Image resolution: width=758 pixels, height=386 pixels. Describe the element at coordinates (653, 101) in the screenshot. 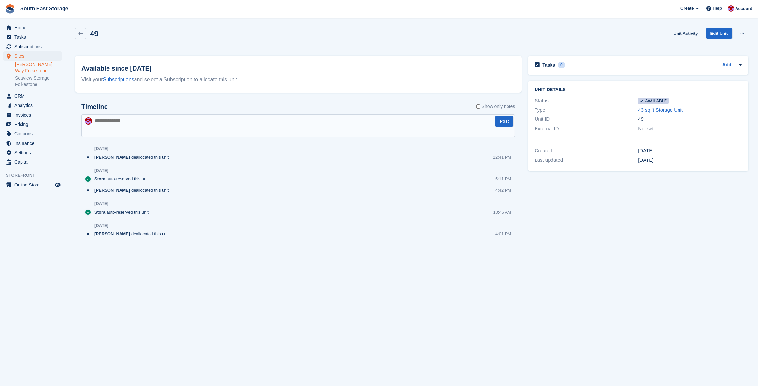

I see `span: Available` at that location.